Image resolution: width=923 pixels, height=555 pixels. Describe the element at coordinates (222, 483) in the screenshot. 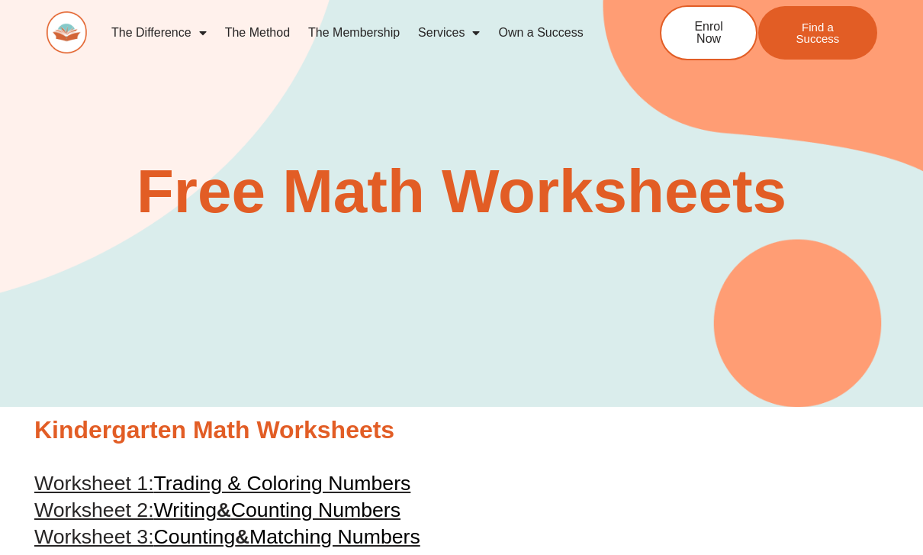

I see `a: Worksheet 1:Trading & Coloring Numbers` at that location.